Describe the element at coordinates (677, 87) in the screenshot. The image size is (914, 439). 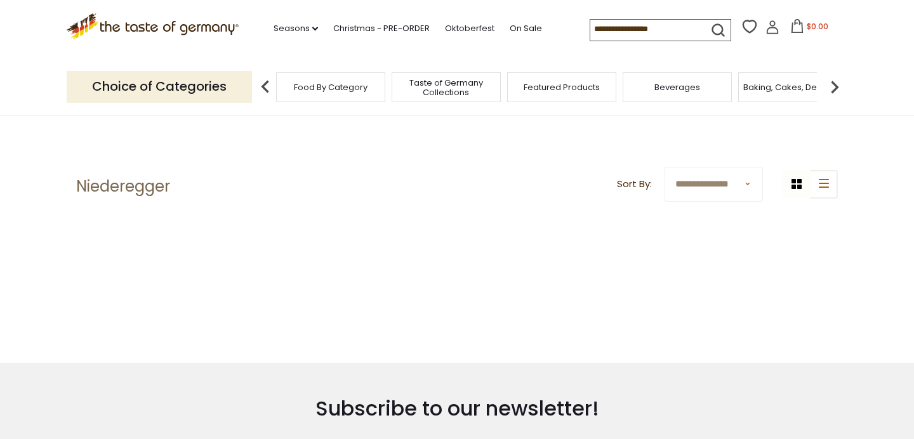
I see `span: Beverages` at that location.